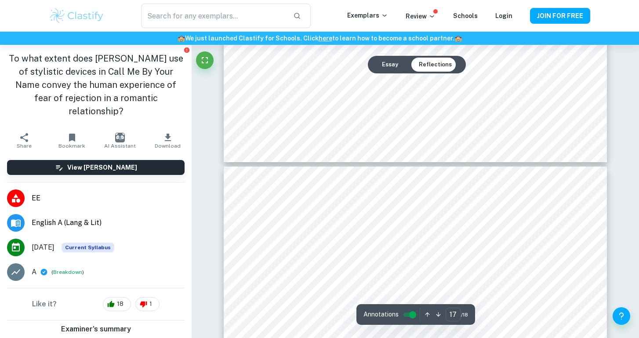  Describe the element at coordinates (167, 146) in the screenshot. I see `span: Download` at that location.